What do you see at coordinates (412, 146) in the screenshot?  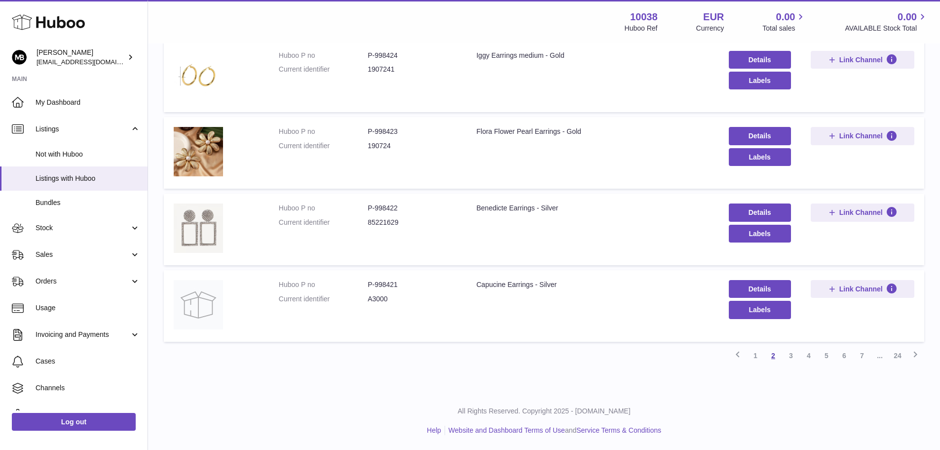 I see `dd: 190724` at bounding box center [412, 146].